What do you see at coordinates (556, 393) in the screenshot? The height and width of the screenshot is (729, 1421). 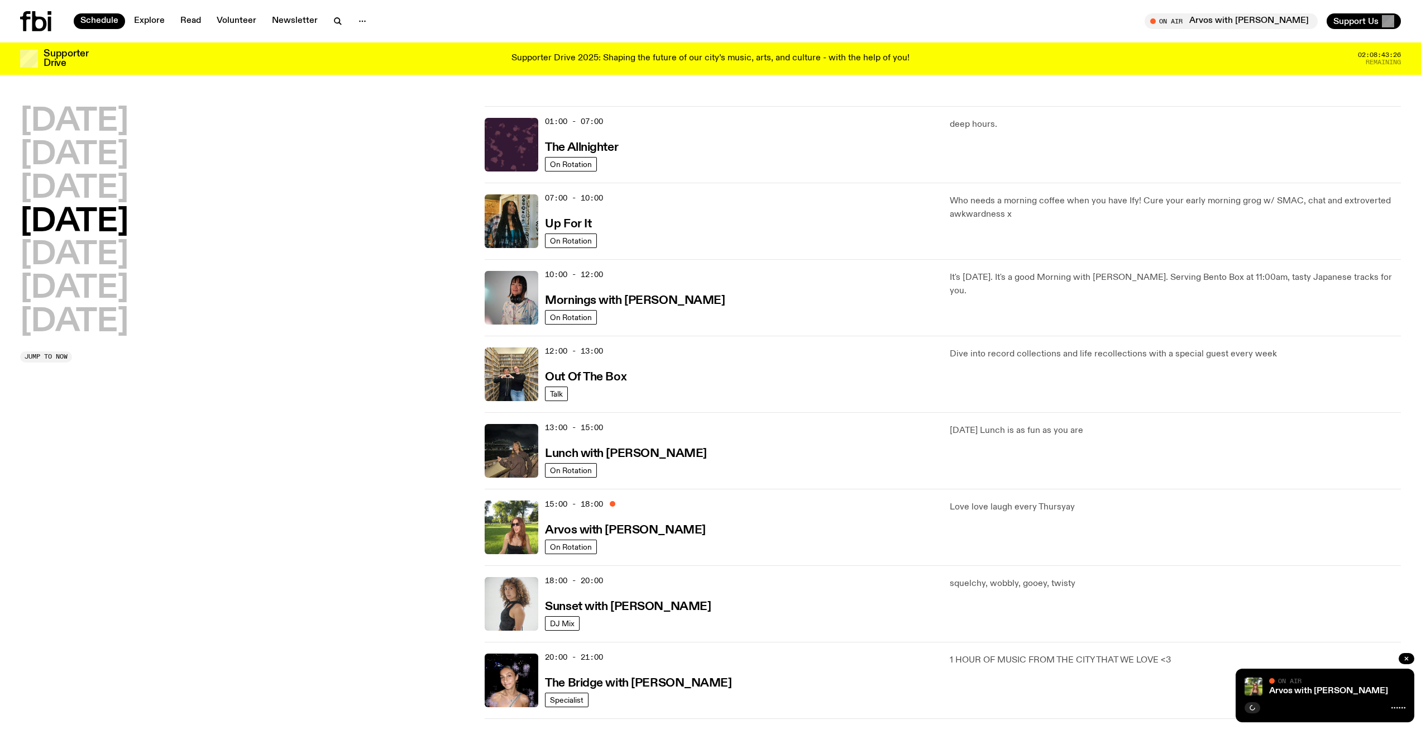 I see `span: Talk` at bounding box center [556, 393].